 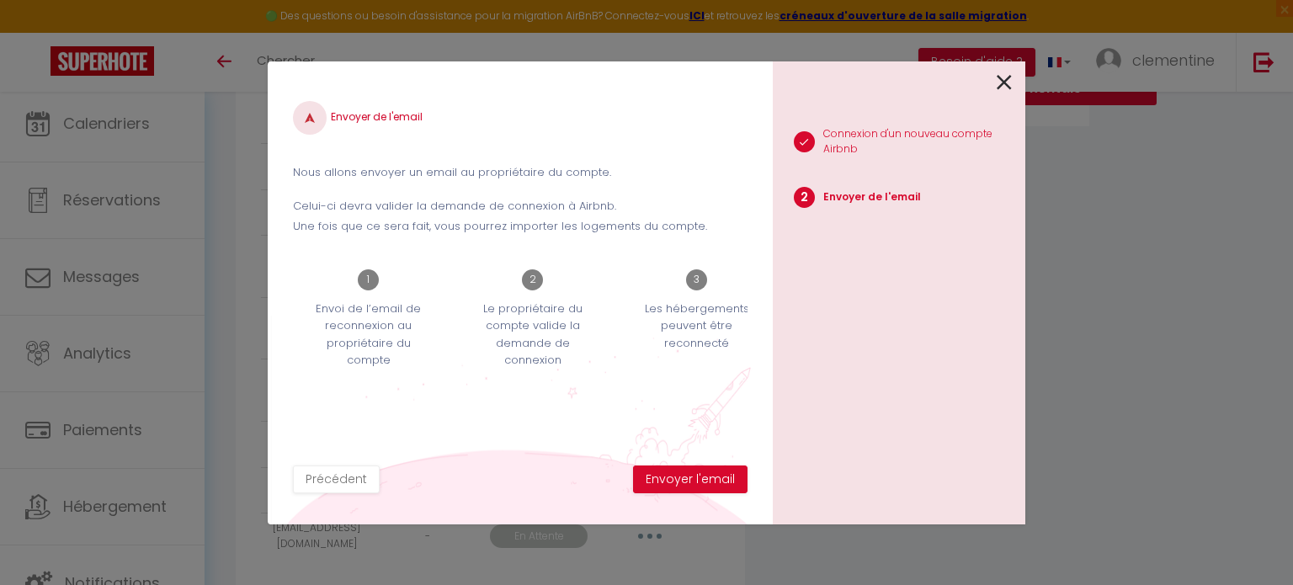 What do you see at coordinates (520, 206) in the screenshot?
I see `p: Celui-ci devra valider la demande de connexion à Airbnb.` at bounding box center [520, 206].